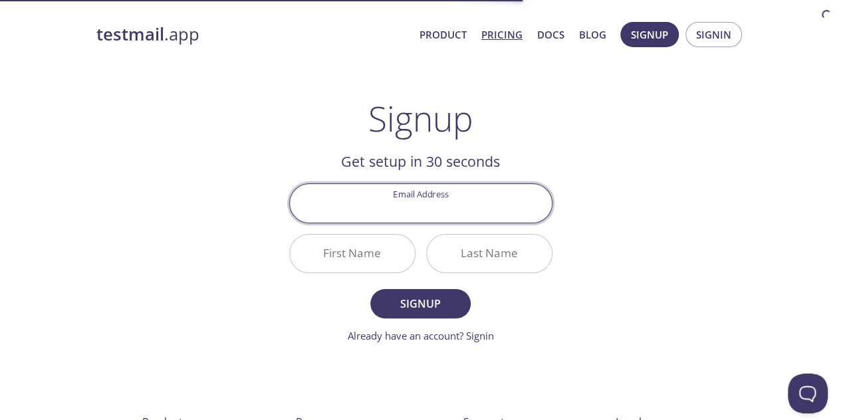  What do you see at coordinates (550, 35) in the screenshot?
I see `a: Docs` at bounding box center [550, 35].